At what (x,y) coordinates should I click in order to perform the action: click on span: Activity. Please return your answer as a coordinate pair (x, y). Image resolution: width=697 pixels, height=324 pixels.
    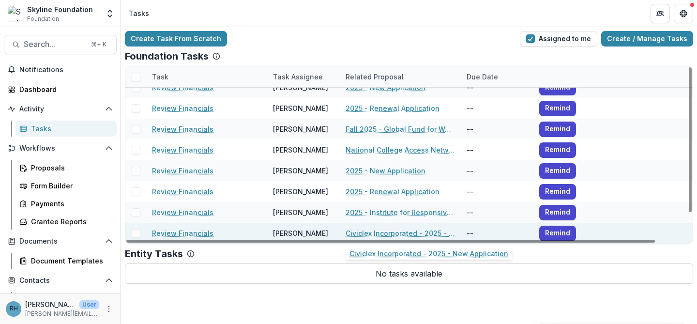
    Looking at the image, I should click on (60, 109).